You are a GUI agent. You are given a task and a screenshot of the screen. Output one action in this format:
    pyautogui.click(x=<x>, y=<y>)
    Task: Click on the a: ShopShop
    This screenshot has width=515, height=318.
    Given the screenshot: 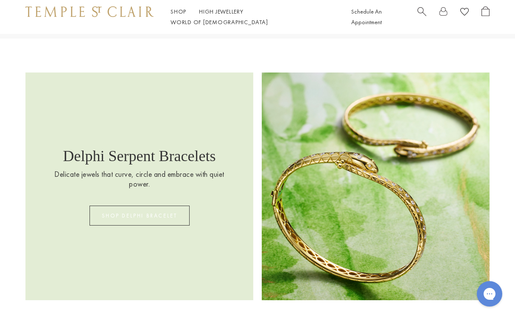 What is the action you would take?
    pyautogui.click(x=178, y=11)
    